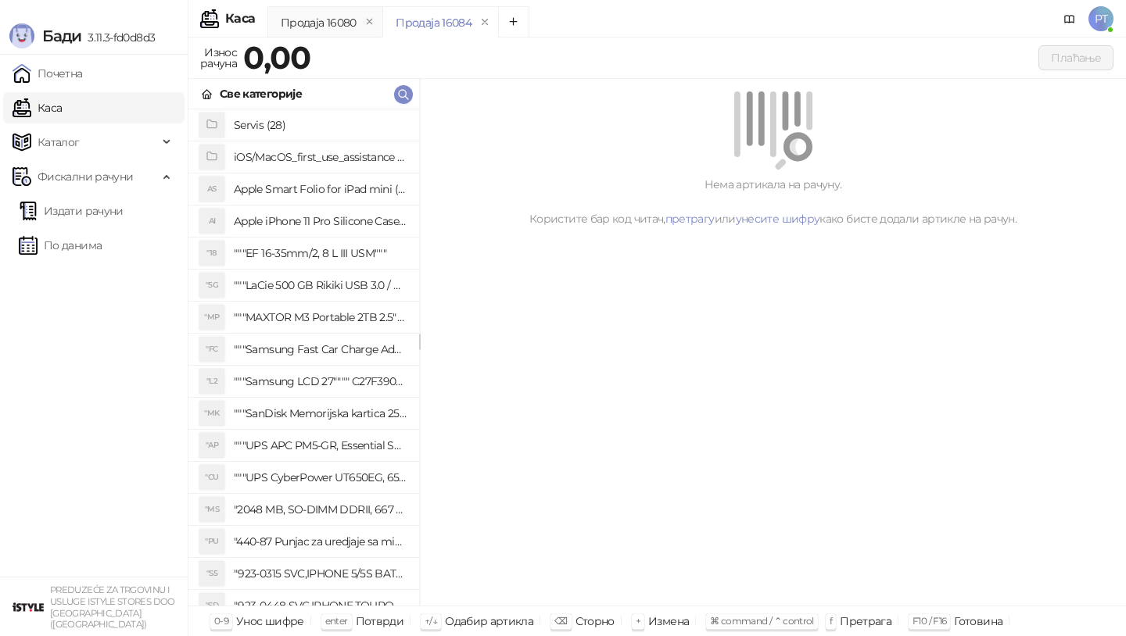  I want to click on a: претрагу, so click(690, 219).